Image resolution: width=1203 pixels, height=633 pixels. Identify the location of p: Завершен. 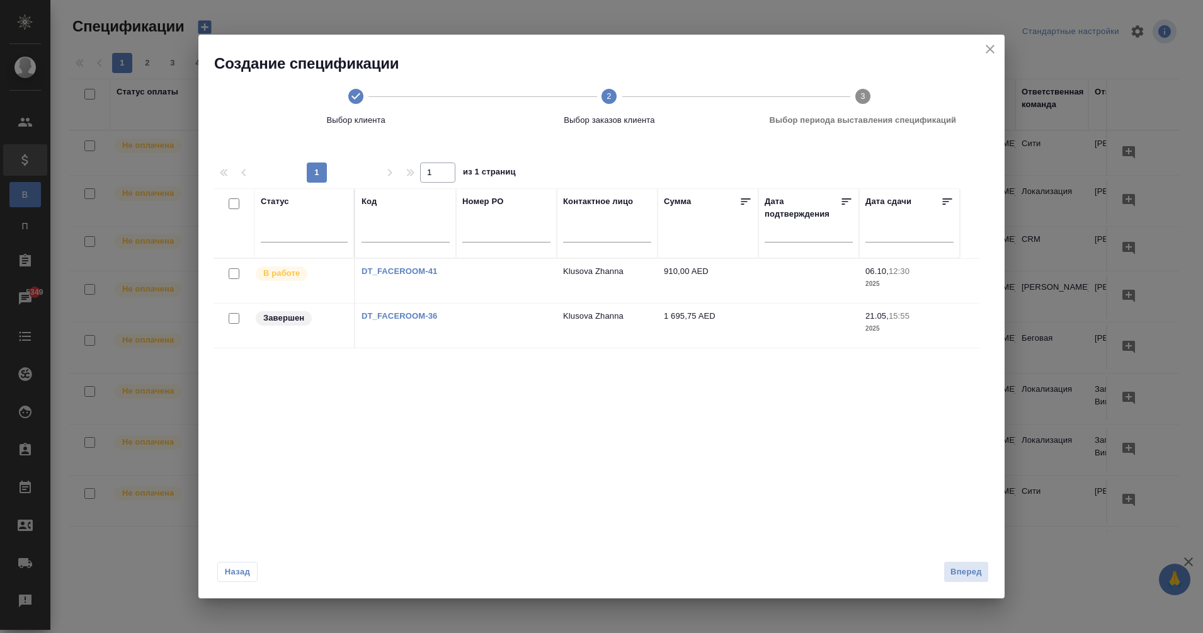
(283, 318).